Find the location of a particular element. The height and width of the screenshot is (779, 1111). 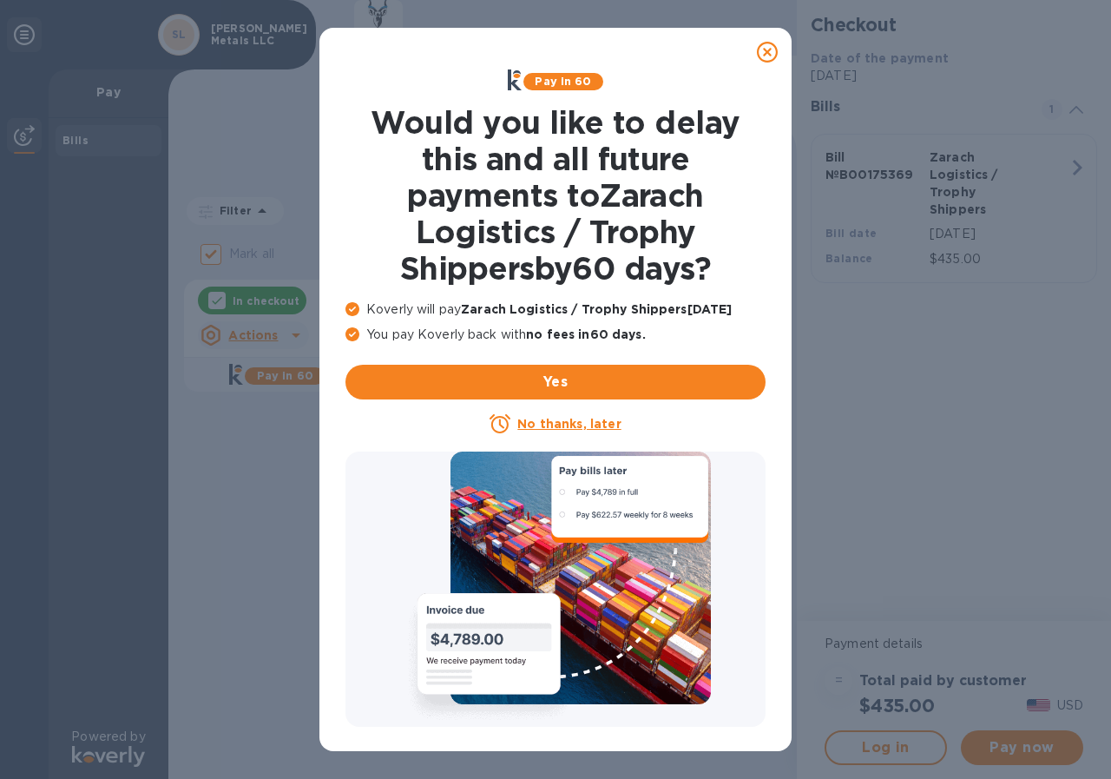

p: You pay Koverly back with is located at coordinates (556, 334).